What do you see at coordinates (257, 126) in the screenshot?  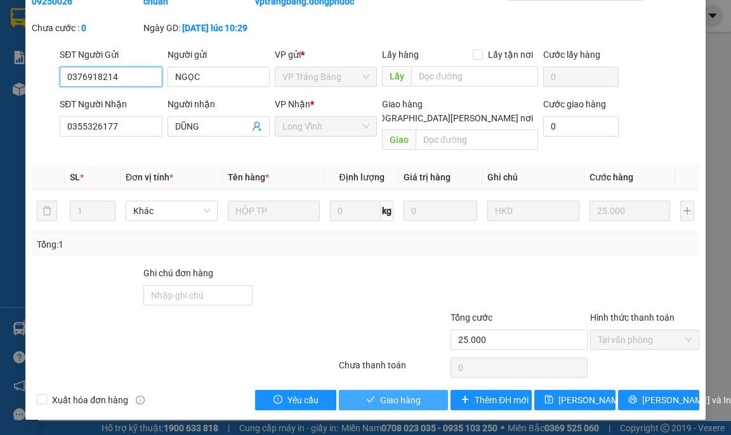 I see `span: user-add` at bounding box center [257, 126].